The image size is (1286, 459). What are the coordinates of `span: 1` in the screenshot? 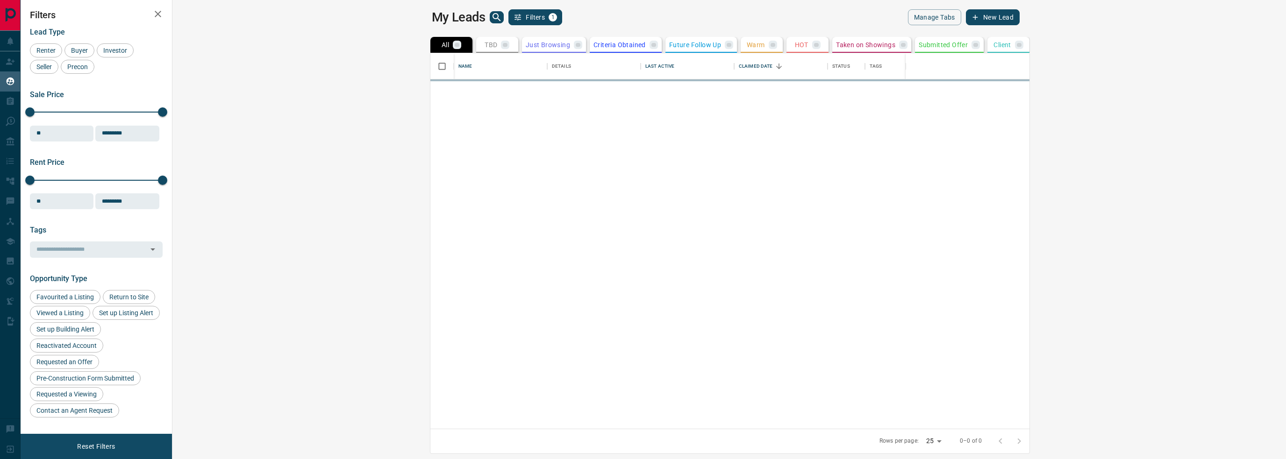 It's located at (553, 17).